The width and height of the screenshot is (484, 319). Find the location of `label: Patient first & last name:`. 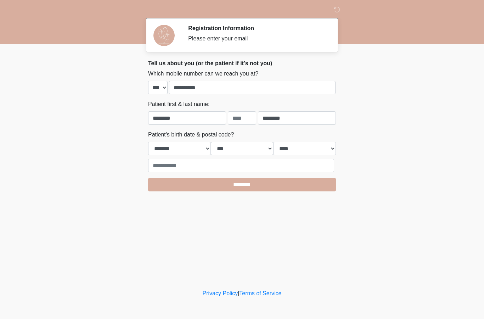

label: Patient first & last name: is located at coordinates (179, 104).